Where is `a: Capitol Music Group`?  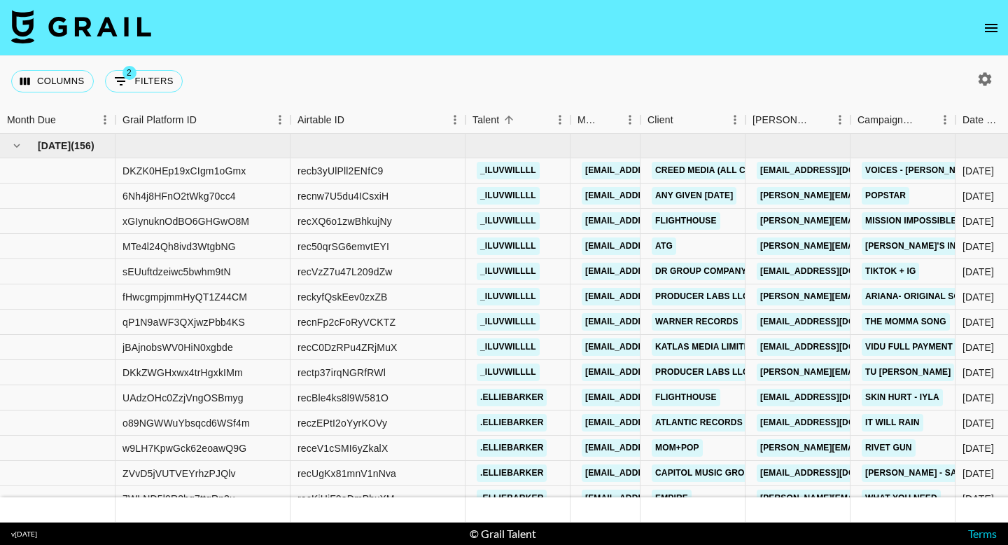
a: Capitol Music Group is located at coordinates (706, 472).